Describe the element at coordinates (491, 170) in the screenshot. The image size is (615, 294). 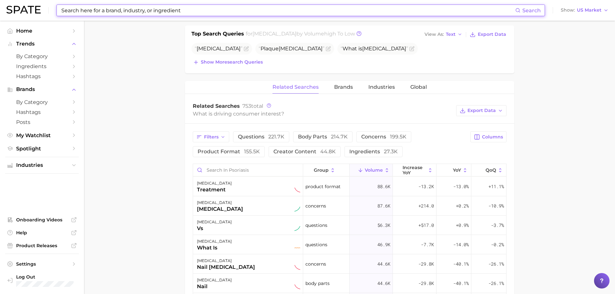
I see `span: QoQ` at that location.